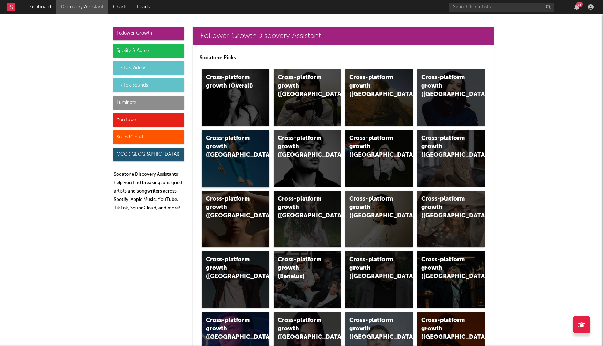 The height and width of the screenshot is (346, 603). What do you see at coordinates (302, 269) in the screenshot?
I see `div: Cross-platform growth (Benelux)` at bounding box center [302, 269].